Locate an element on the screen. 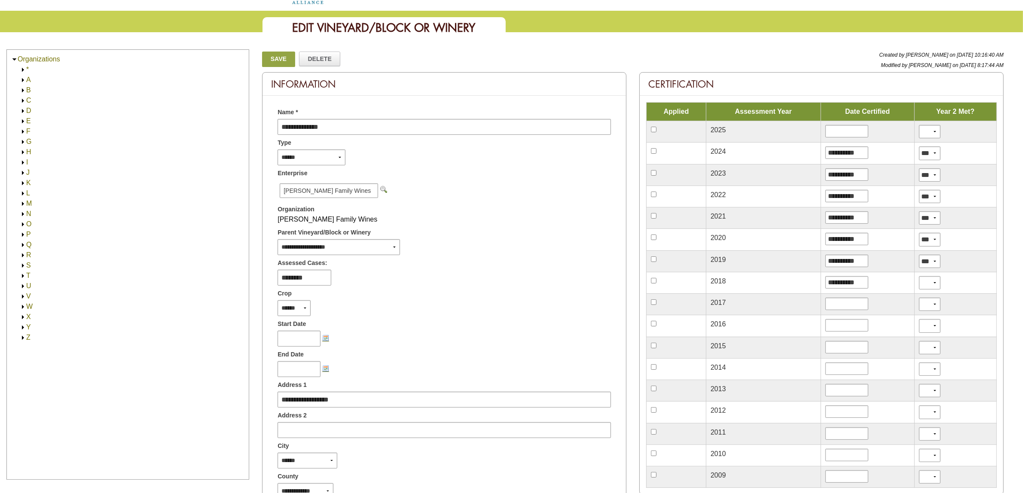 The width and height of the screenshot is (1023, 493). span: Edit Vineyard/Block or Winery is located at coordinates (384, 27).